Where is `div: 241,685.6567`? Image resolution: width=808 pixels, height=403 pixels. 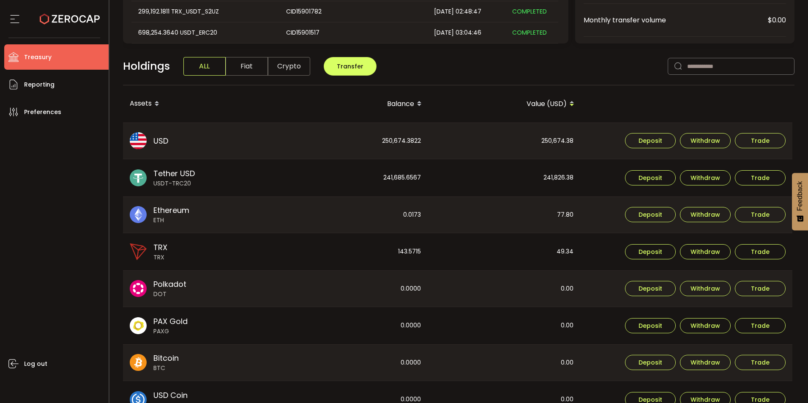 div: 241,685.6567 is located at coordinates (351, 178).